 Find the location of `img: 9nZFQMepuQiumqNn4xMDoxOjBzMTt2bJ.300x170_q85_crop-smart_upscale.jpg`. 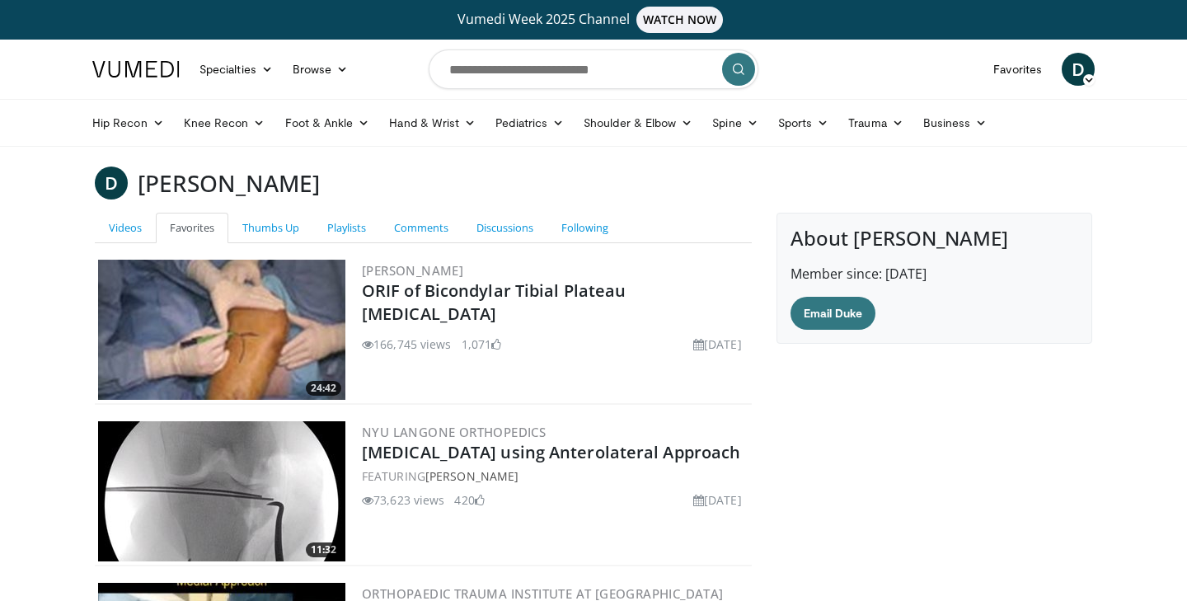

img: 9nZFQMepuQiumqNn4xMDoxOjBzMTt2bJ.300x170_q85_crop-smart_upscale.jpg is located at coordinates (222, 491).